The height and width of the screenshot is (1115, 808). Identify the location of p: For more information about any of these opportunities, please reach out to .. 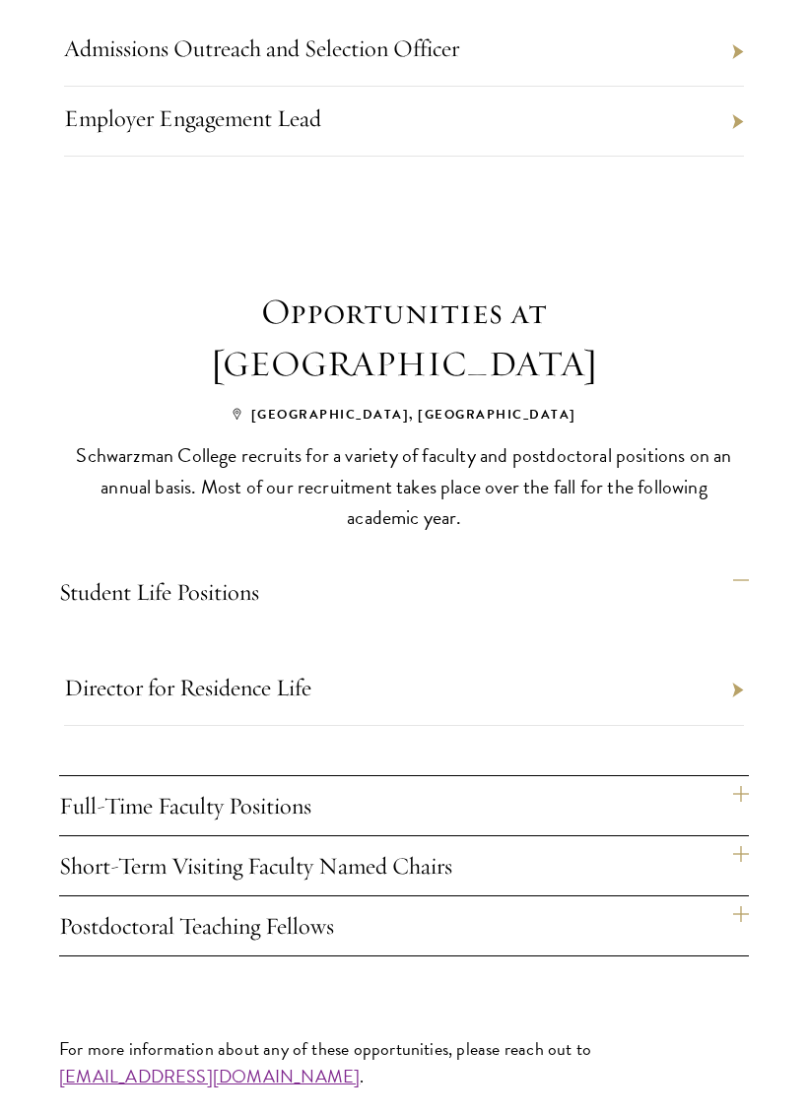
(404, 1063).